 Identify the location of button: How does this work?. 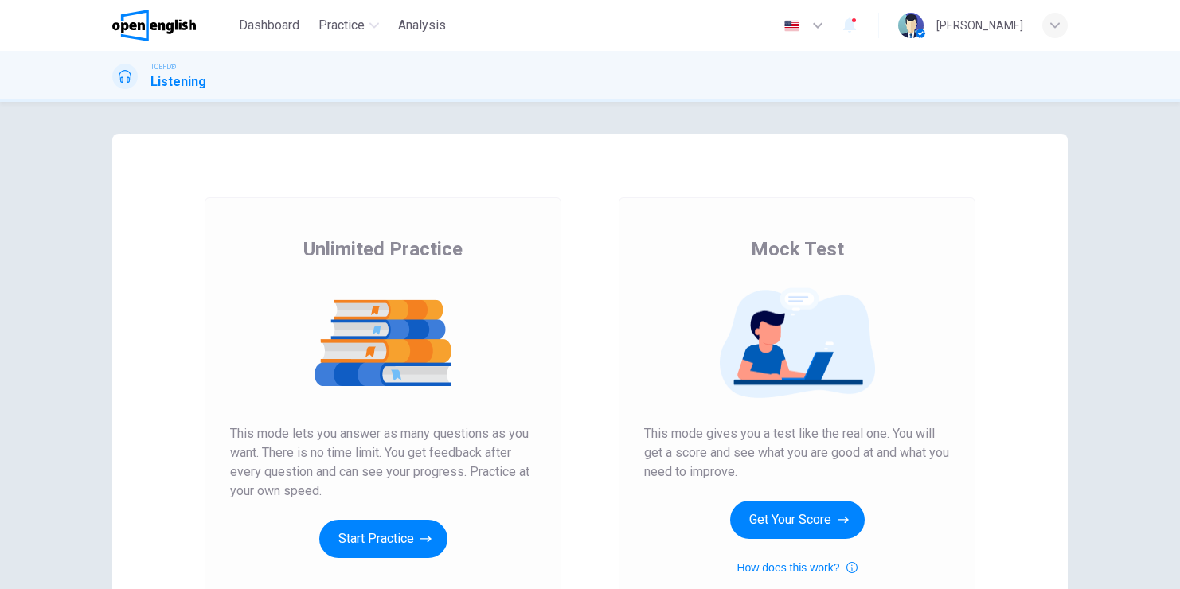
(796, 568).